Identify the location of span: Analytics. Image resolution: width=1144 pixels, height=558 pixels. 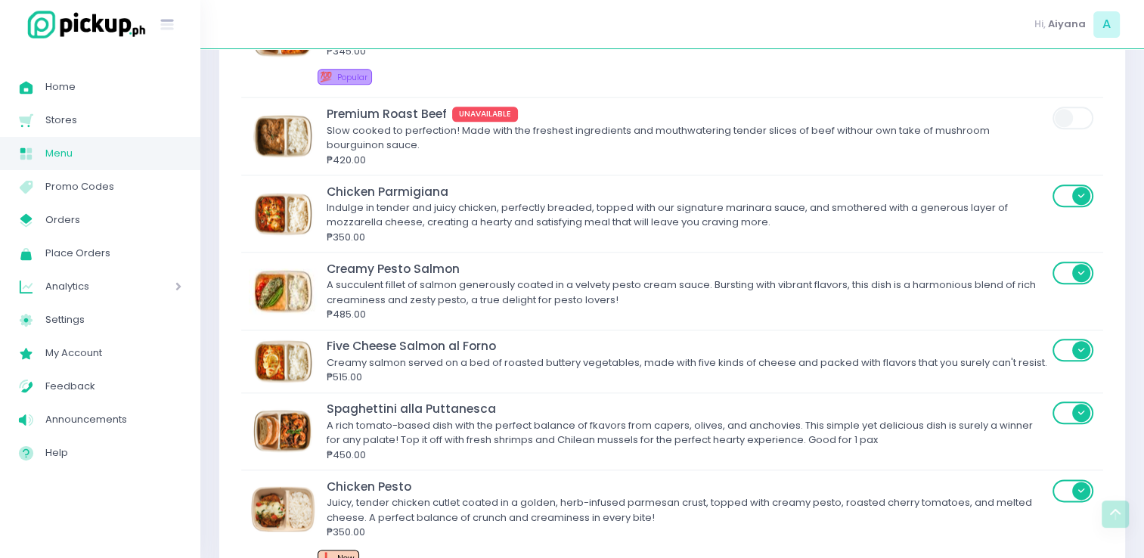
(88, 286).